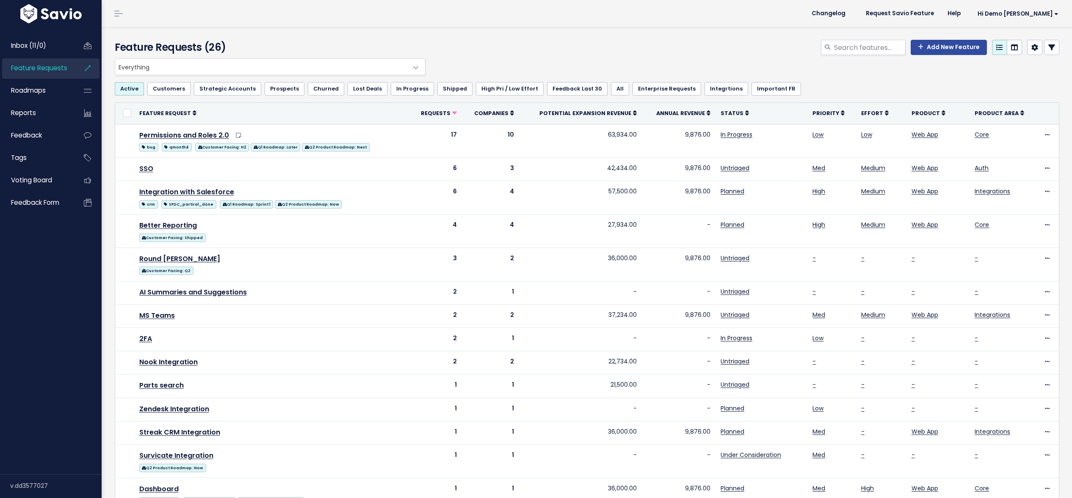  Describe the element at coordinates (683, 113) in the screenshot. I see `a: Annual Revenue` at that location.